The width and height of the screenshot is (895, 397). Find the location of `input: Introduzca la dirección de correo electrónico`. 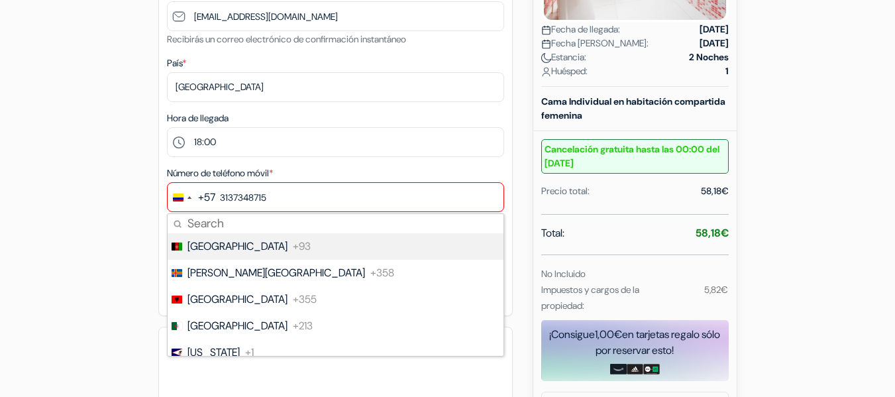

input: Introduzca la dirección de correo electrónico is located at coordinates (335, 16).